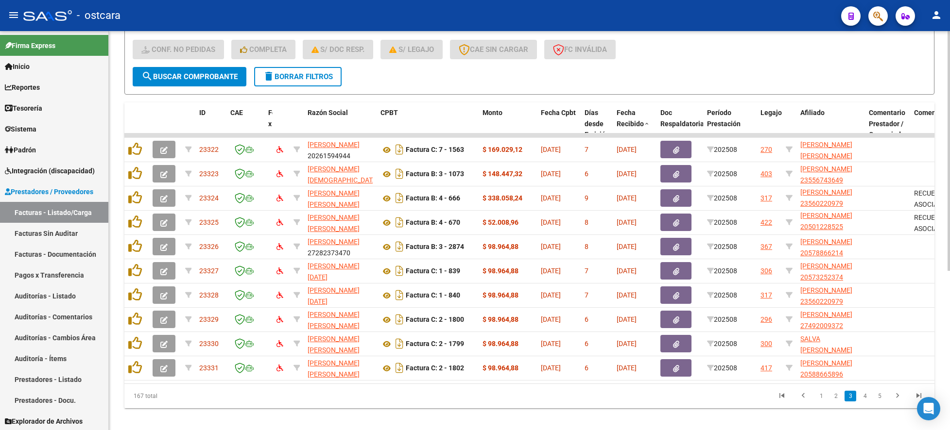  What do you see at coordinates (209, 320) in the screenshot?
I see `span: 23329` at bounding box center [209, 320].